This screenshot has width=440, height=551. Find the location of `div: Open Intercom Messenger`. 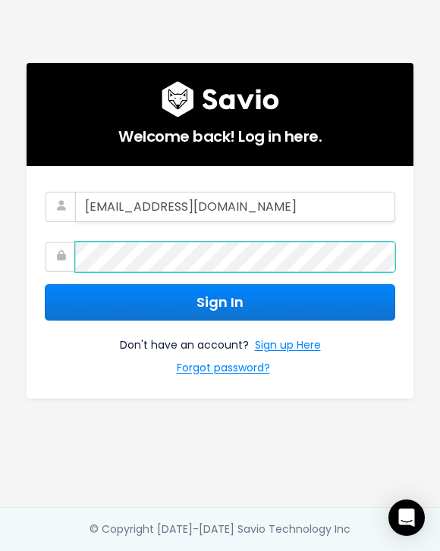

div: Open Intercom Messenger is located at coordinates (406, 518).